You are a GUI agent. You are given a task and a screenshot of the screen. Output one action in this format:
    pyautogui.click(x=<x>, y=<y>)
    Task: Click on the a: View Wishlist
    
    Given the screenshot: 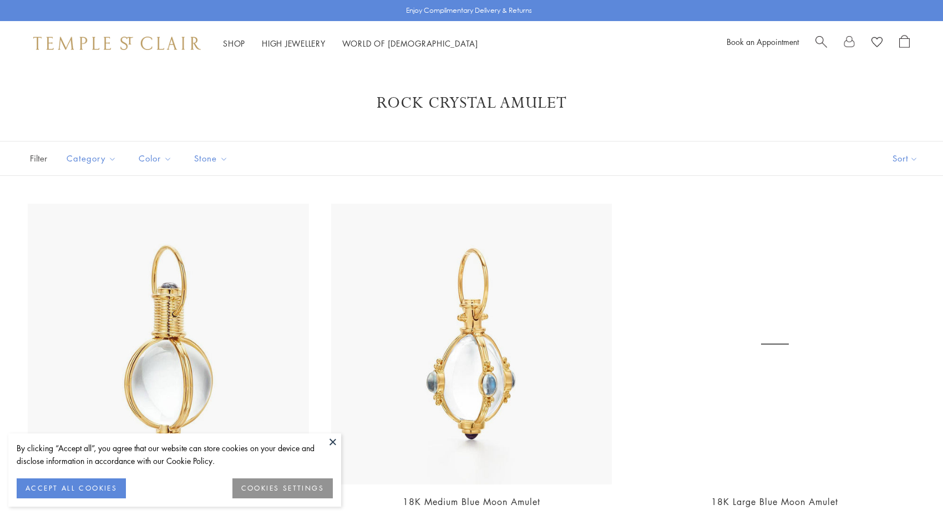 What is the action you would take?
    pyautogui.click(x=877, y=43)
    